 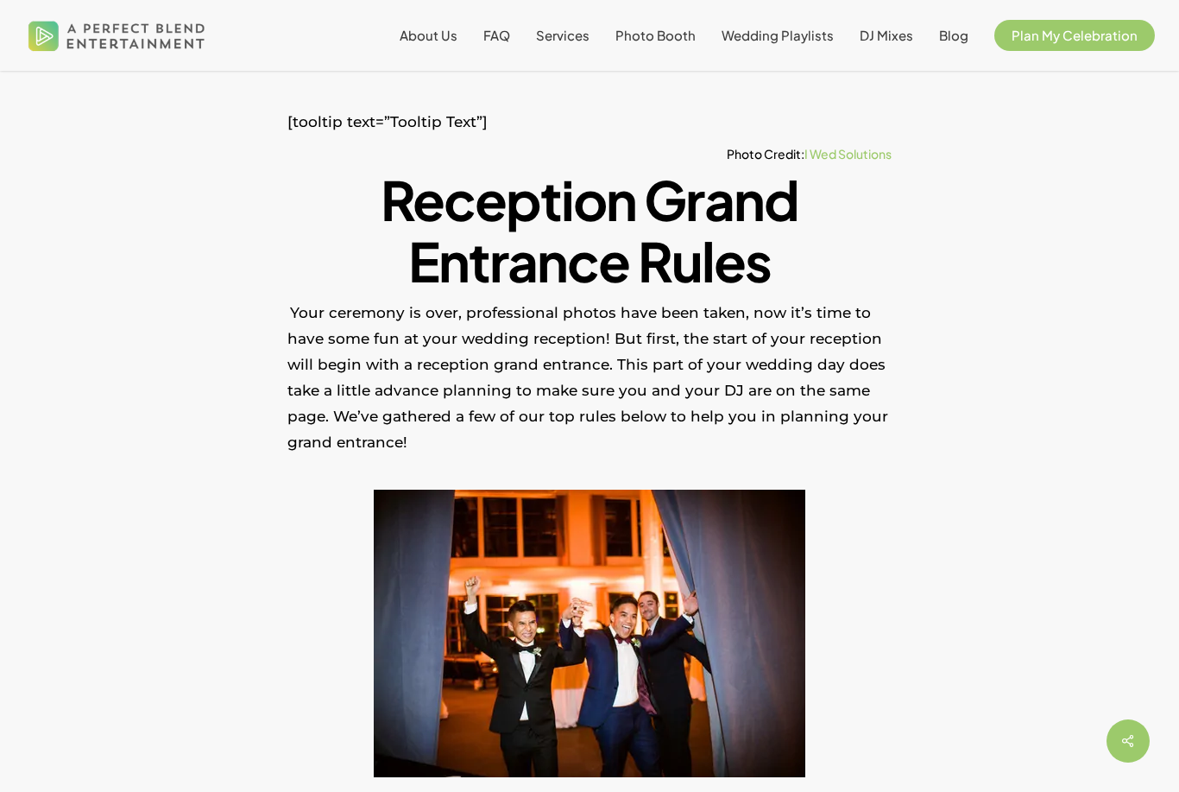 I want to click on strong: Reception Grand Entrance Rules, so click(x=590, y=230).